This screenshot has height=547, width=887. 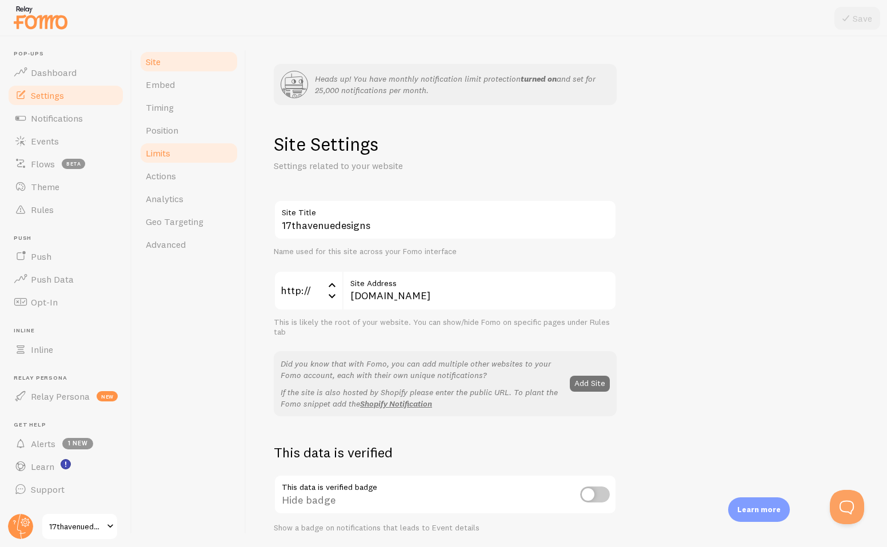 I want to click on span: Support, so click(x=47, y=490).